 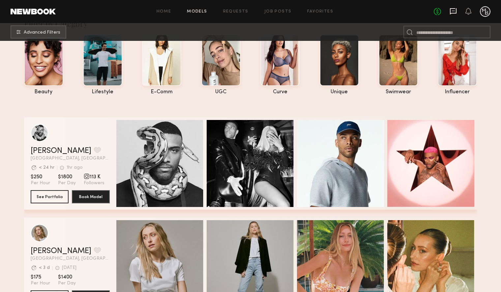 What do you see at coordinates (67, 277) in the screenshot?
I see `span: $1400` at bounding box center [67, 277].